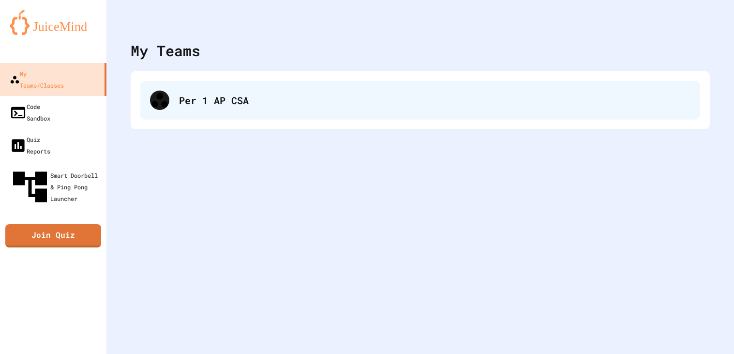  What do you see at coordinates (165, 50) in the screenshot?
I see `div: My Teams` at bounding box center [165, 50].